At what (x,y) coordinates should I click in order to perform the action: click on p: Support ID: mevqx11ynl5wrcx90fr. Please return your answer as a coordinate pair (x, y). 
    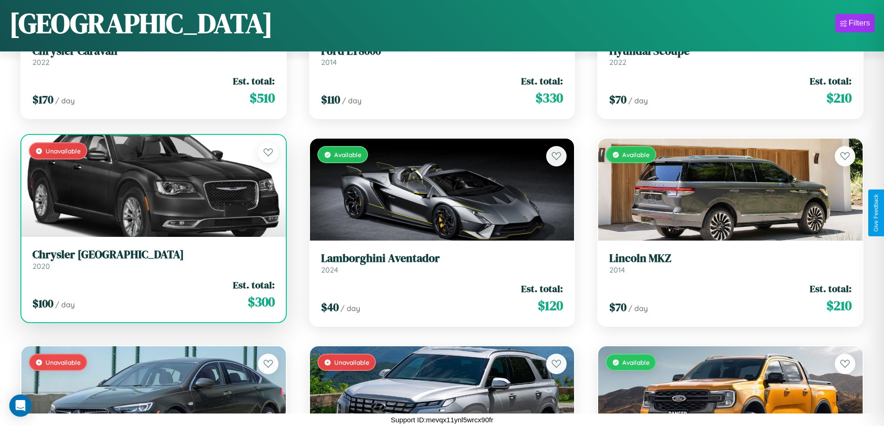
    Looking at the image, I should click on (442, 420).